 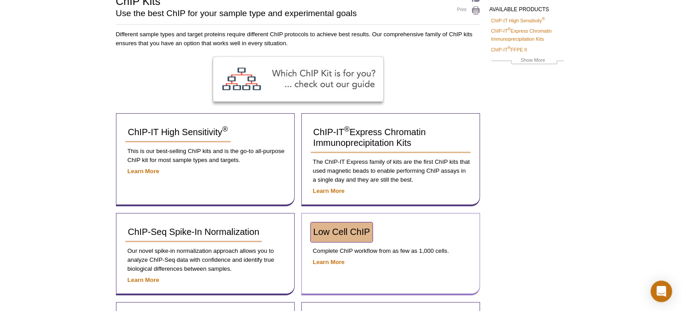 What do you see at coordinates (528, 61) in the screenshot?
I see `a: Show More` at bounding box center [528, 61].